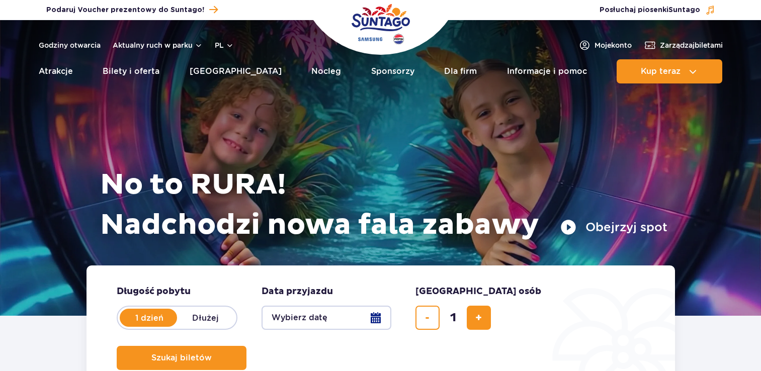 The height and width of the screenshot is (371, 761). I want to click on a: Godziny otwarcia, so click(69, 45).